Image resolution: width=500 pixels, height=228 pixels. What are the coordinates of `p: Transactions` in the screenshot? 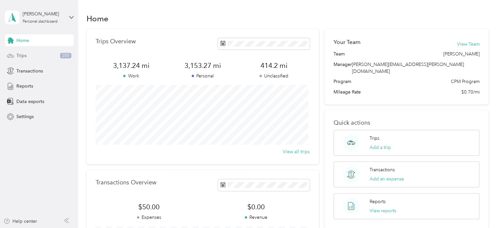 It's located at (382, 169).